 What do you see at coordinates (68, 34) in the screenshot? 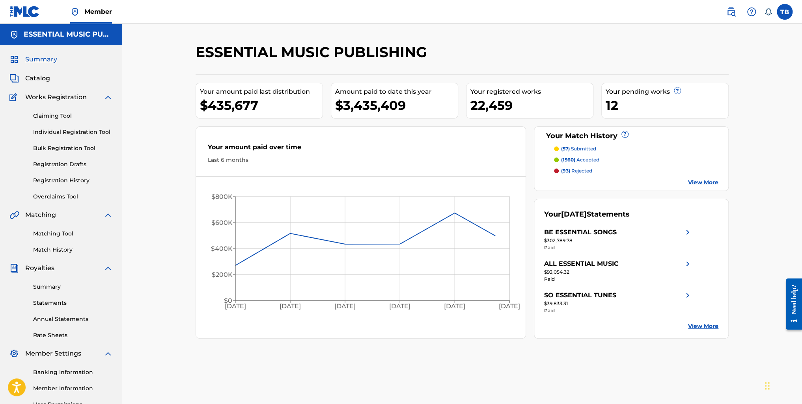
I see `h5: ESSENTIAL MUSIC PUBLISHING` at bounding box center [68, 34].